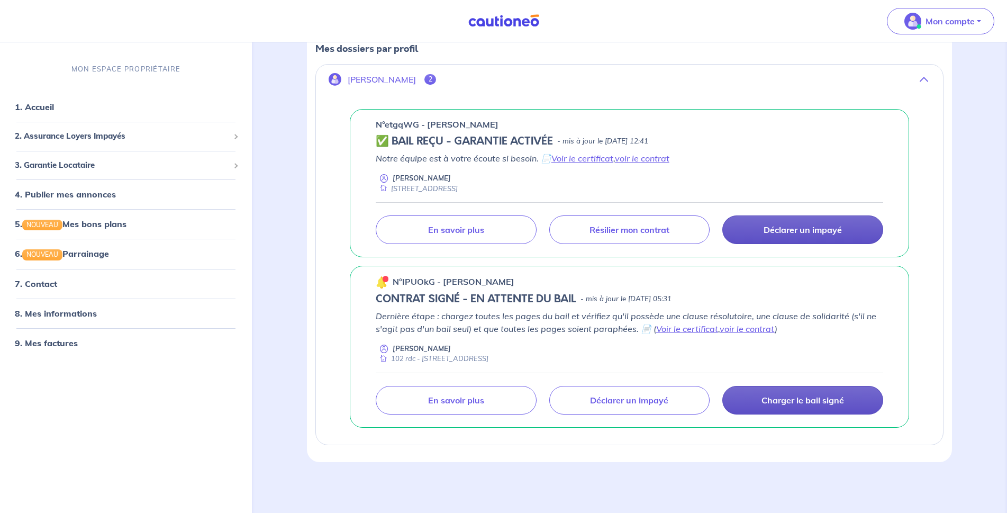  I want to click on a: 6.NOUVEAUParrainage, so click(62, 253).